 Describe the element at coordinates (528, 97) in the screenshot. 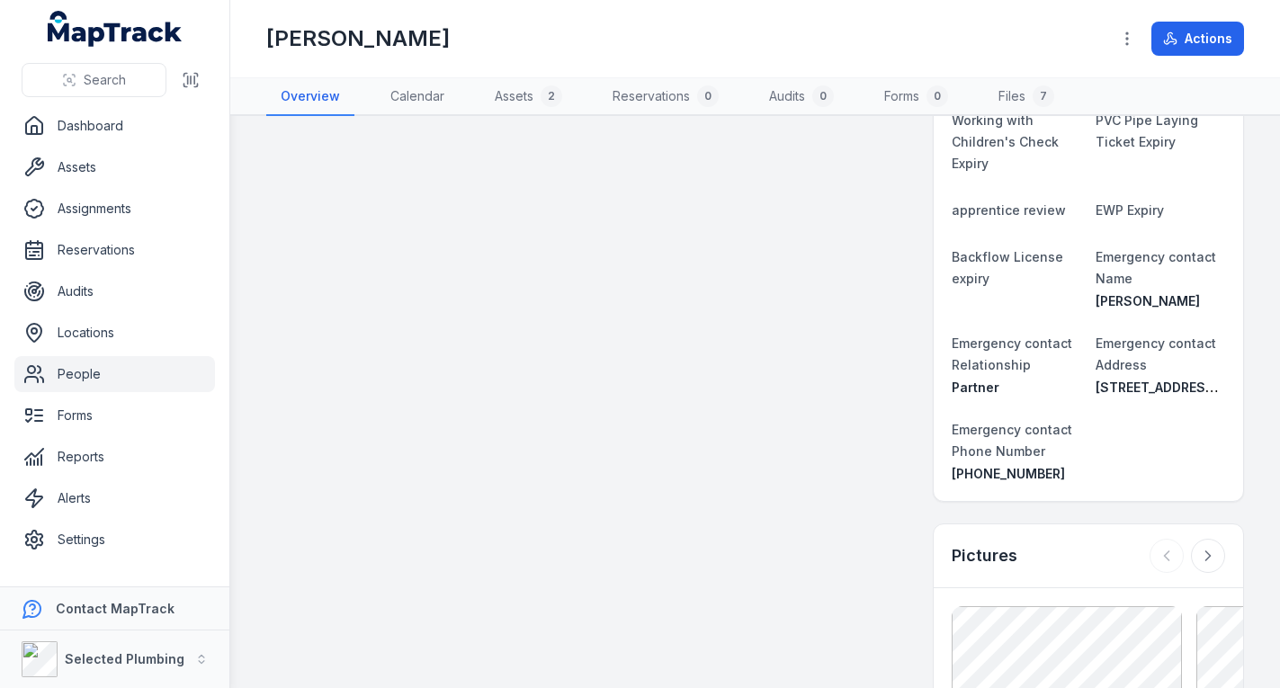

I see `a: Assets2` at that location.